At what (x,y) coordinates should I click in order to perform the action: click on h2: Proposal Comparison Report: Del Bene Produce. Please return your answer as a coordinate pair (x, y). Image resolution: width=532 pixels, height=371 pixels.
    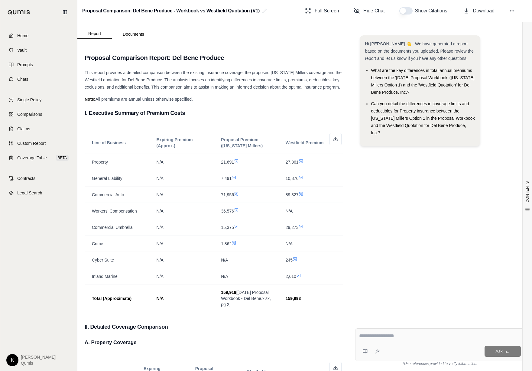
    Looking at the image, I should click on (214, 58).